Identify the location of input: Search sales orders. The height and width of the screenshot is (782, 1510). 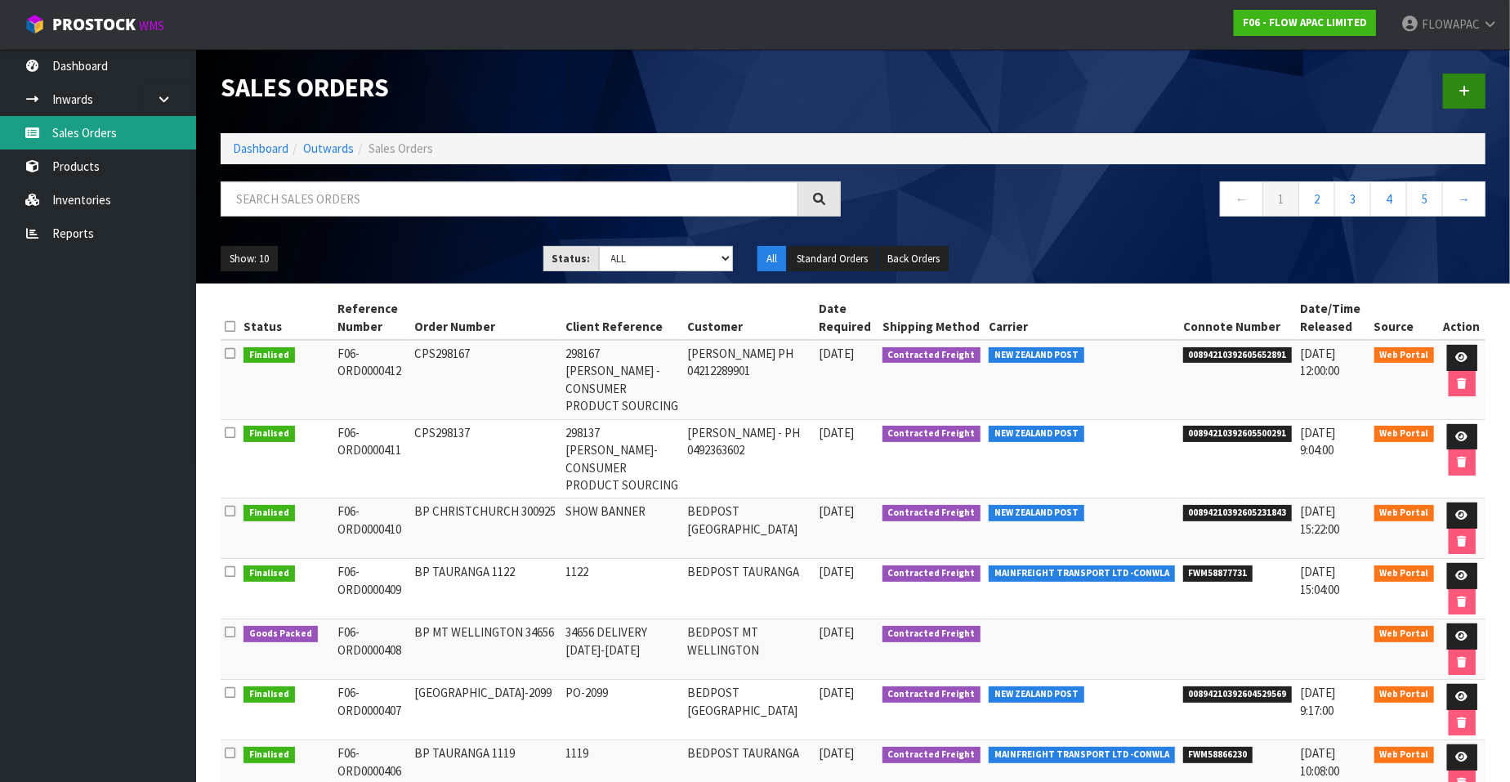
(509, 199).